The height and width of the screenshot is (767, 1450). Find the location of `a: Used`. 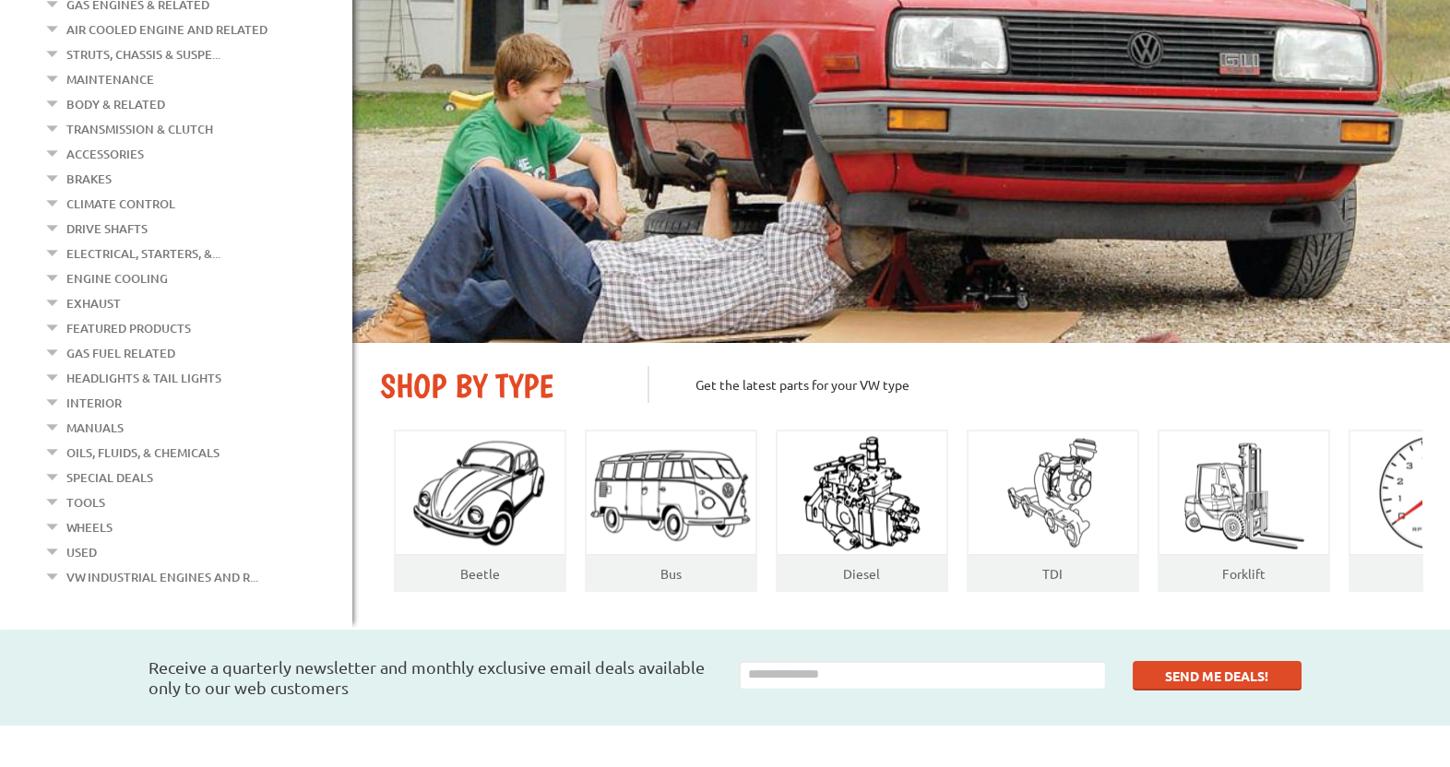

a: Used is located at coordinates (81, 553).